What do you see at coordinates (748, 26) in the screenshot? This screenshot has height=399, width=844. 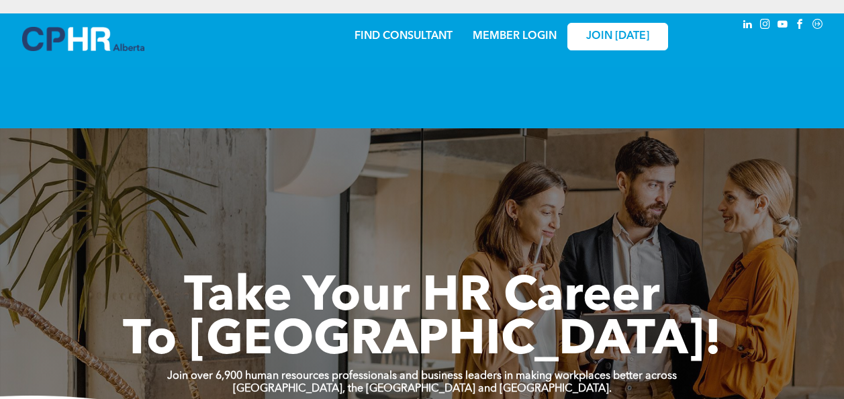 I see `a: linkedin` at bounding box center [748, 26].